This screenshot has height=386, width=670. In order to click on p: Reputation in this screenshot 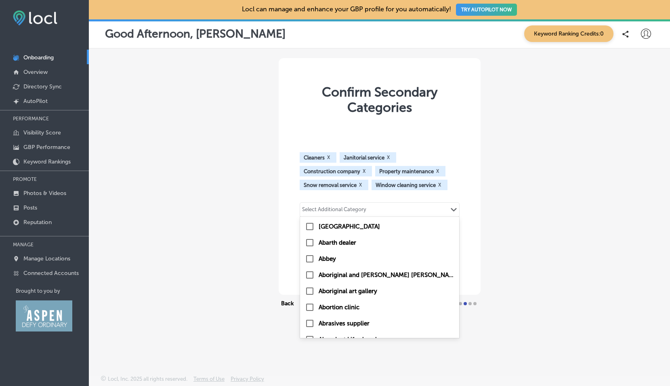, I will do `click(38, 222)`.